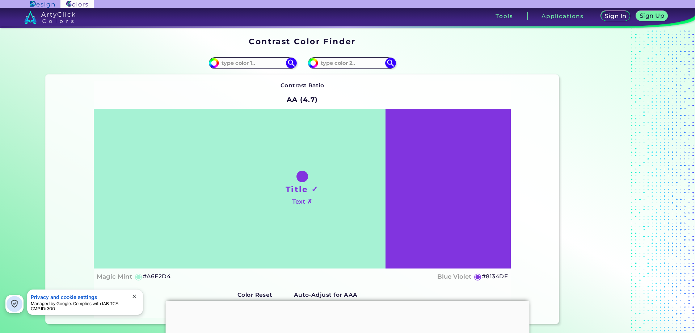 The width and height of the screenshot is (695, 333). Describe the element at coordinates (652, 16) in the screenshot. I see `a: Sign Up` at that location.